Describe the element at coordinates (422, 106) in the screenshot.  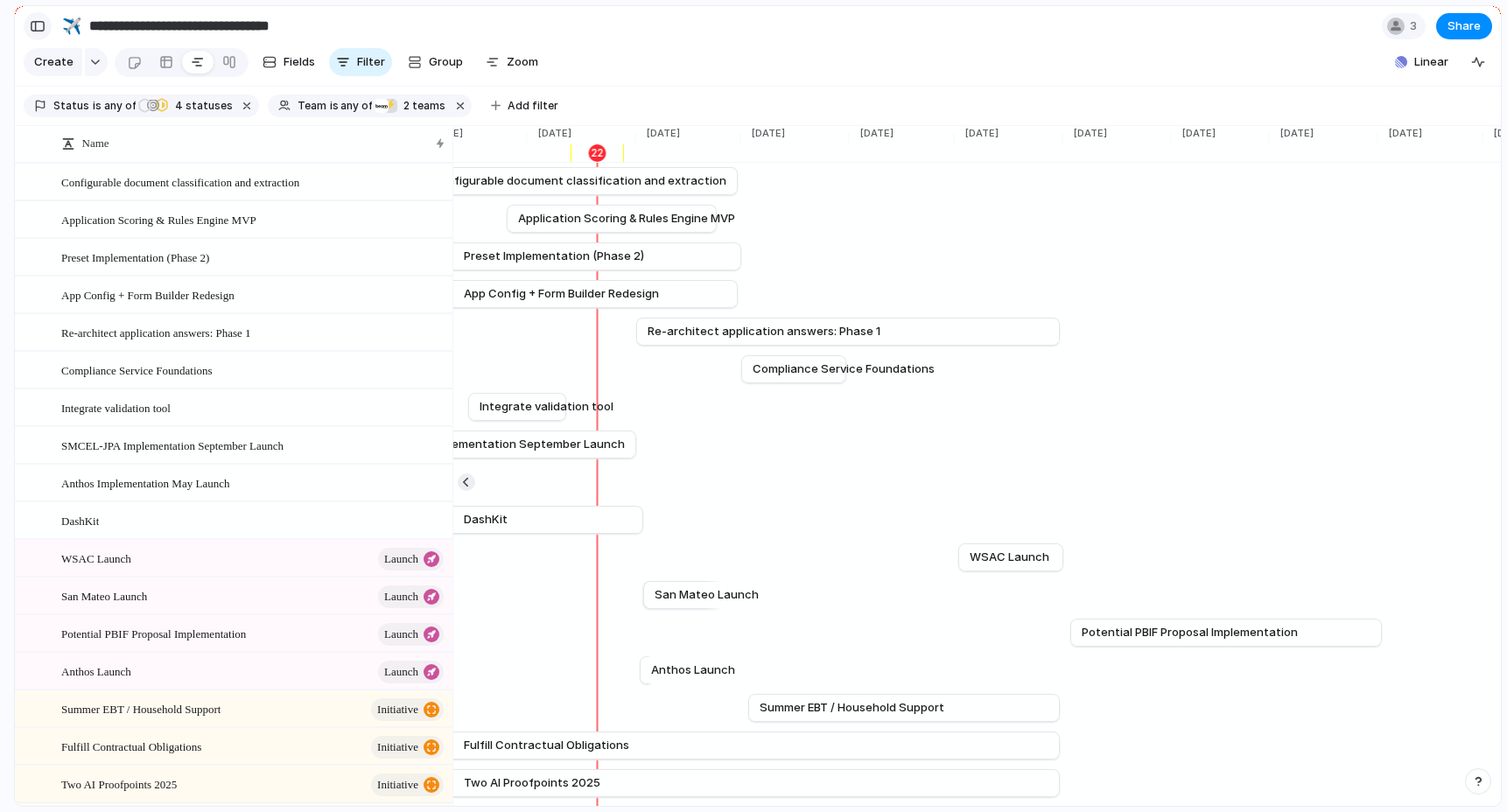
I see `span: teams` at that location.